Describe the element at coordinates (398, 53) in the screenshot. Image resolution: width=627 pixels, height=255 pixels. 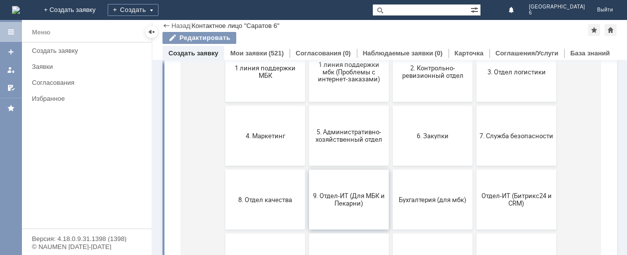
I see `a: Наблюдаемые заявки` at that location.